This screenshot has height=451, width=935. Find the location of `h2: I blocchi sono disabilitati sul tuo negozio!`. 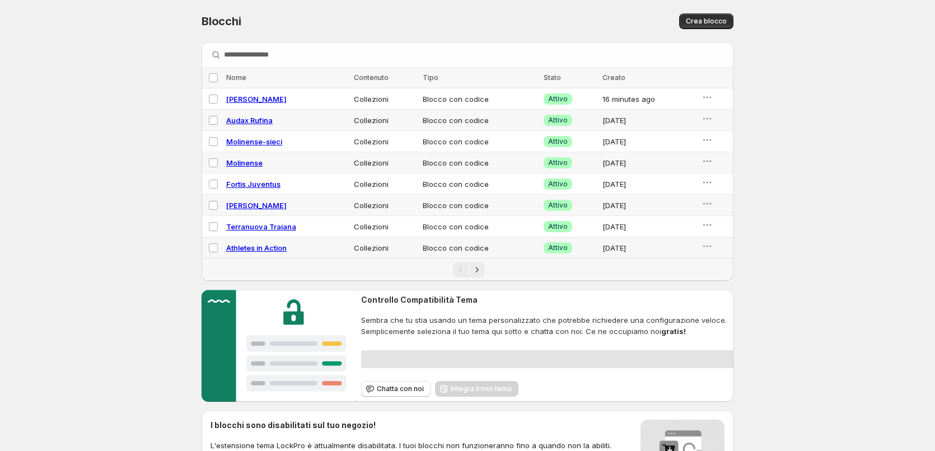

h2: I blocchi sono disabilitati sul tuo negozio! is located at coordinates (411, 425).